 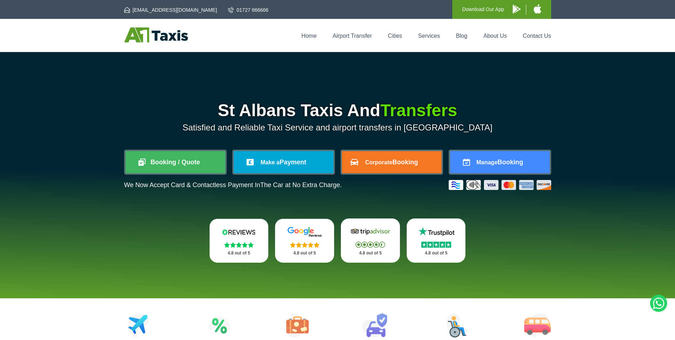 I want to click on img: Wheelchair, so click(x=458, y=325).